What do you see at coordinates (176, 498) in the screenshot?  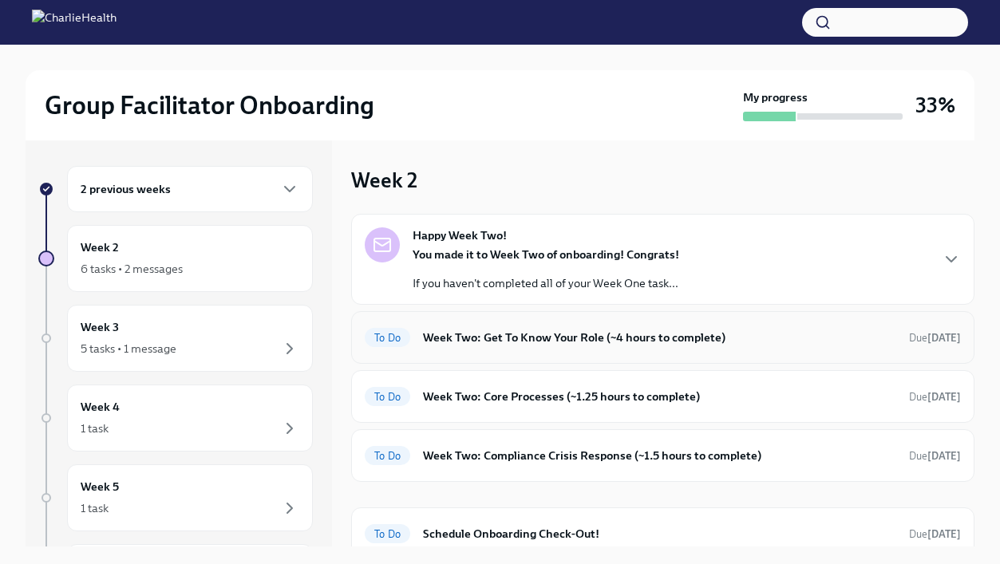 I see `a: Week 51 task` at bounding box center [176, 498].